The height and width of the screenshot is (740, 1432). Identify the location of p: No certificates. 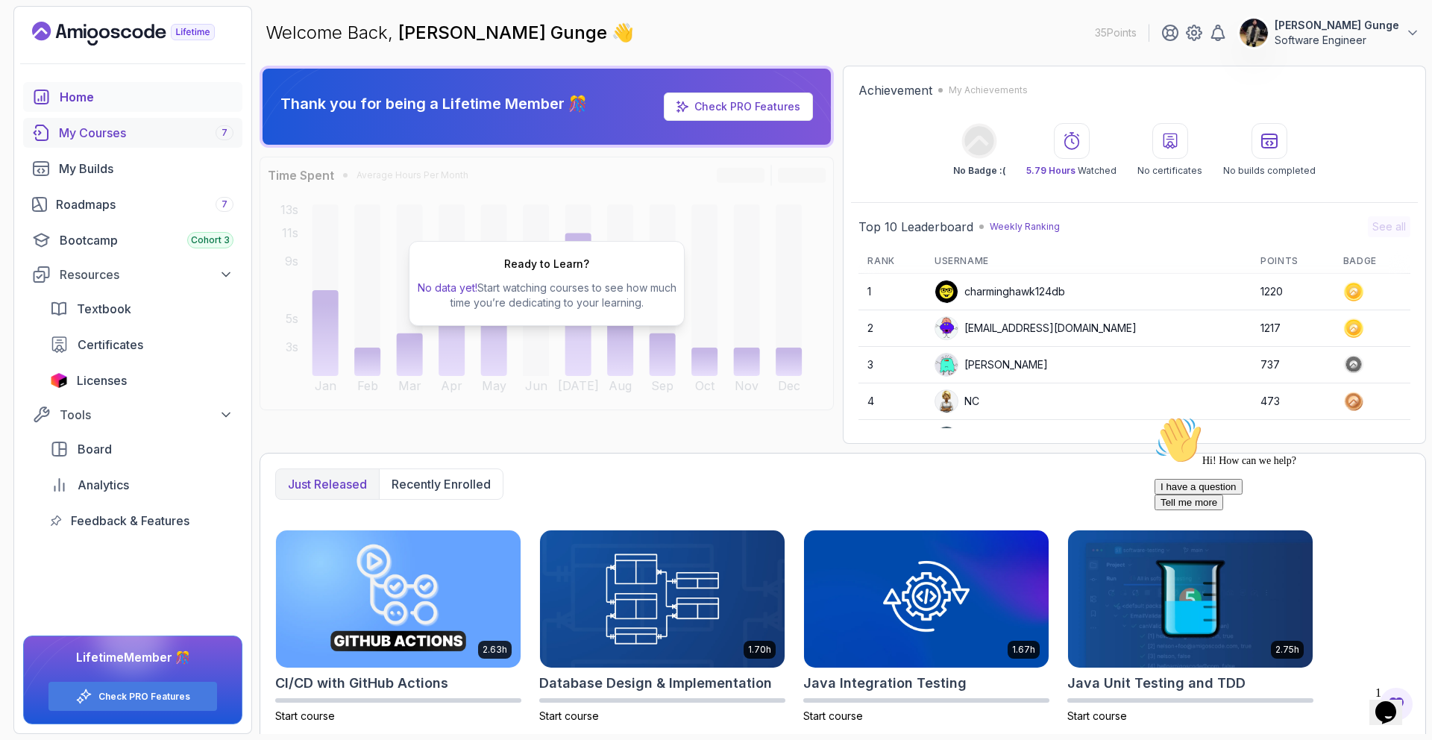
(1169, 171).